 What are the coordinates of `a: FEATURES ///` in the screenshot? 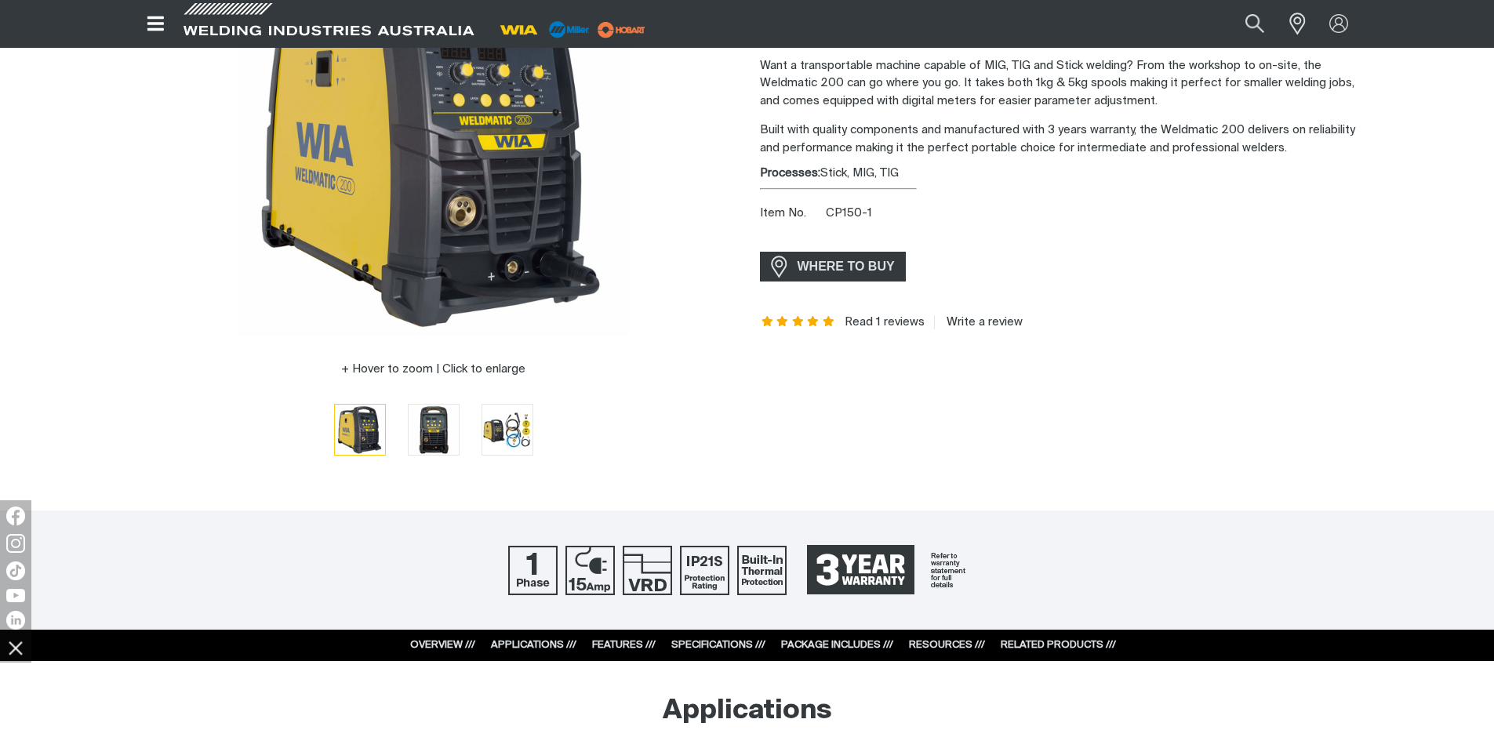 It's located at (624, 645).